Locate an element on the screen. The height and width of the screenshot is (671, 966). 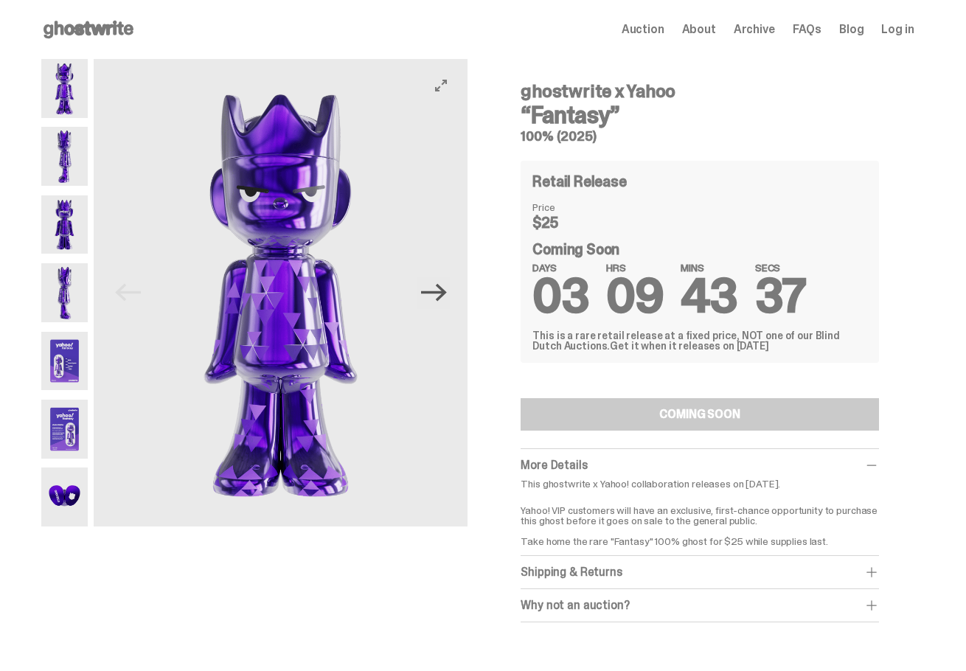
button: View full-screen is located at coordinates (441, 86).